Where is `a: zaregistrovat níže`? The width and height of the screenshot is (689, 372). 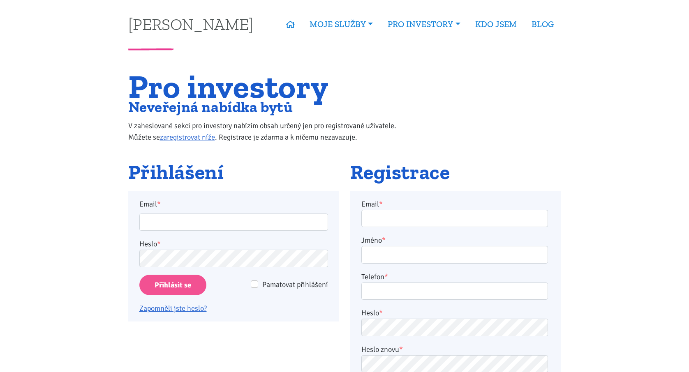 a: zaregistrovat níže is located at coordinates (187, 137).